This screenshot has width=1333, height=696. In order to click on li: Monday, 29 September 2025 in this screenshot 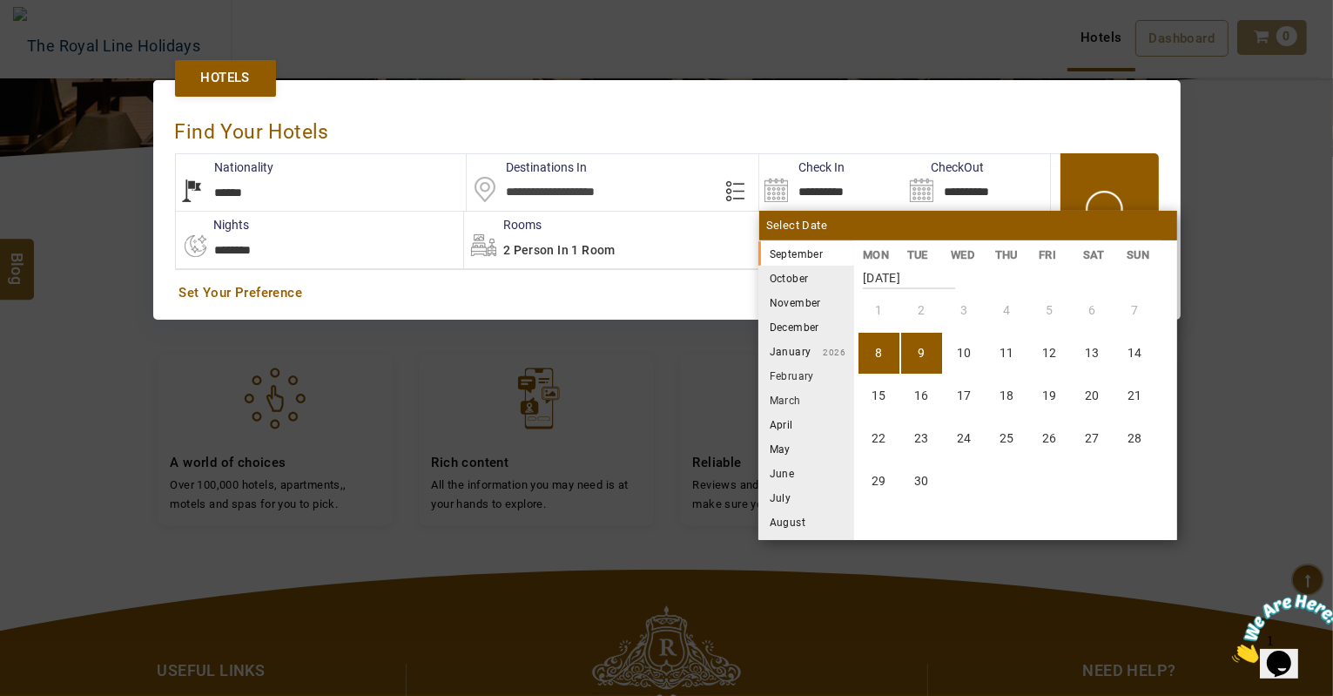, I will do `click(879, 481)`.